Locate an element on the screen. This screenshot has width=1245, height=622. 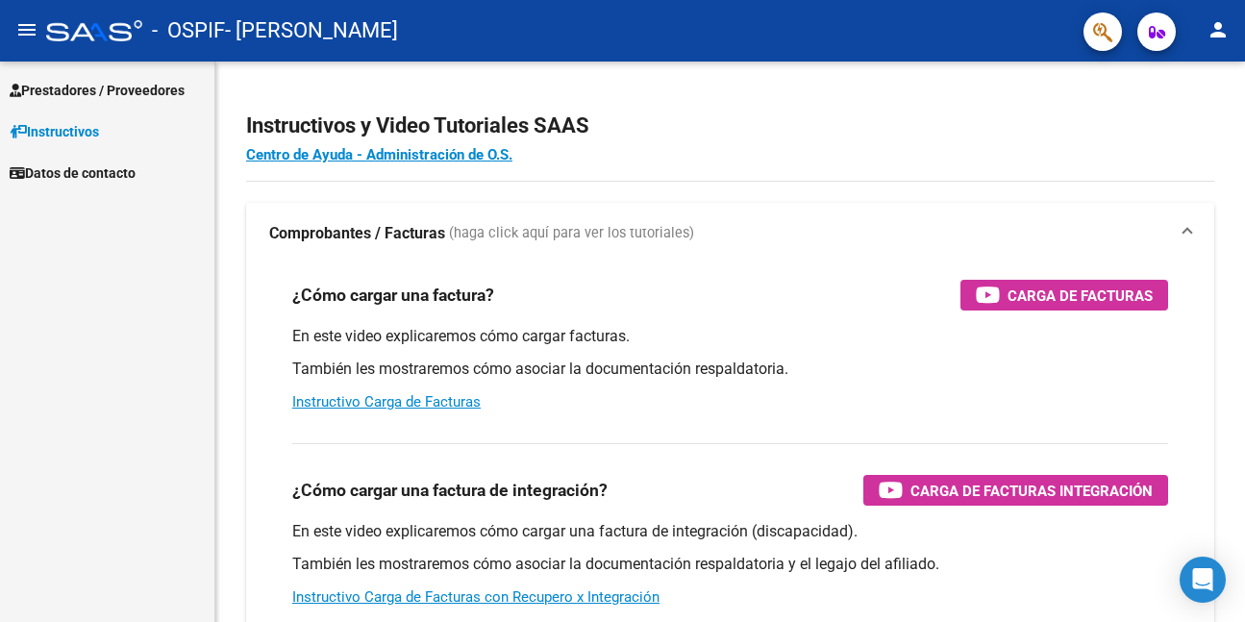
a: Centro de Ayuda - Administración de O.S. is located at coordinates (379, 155).